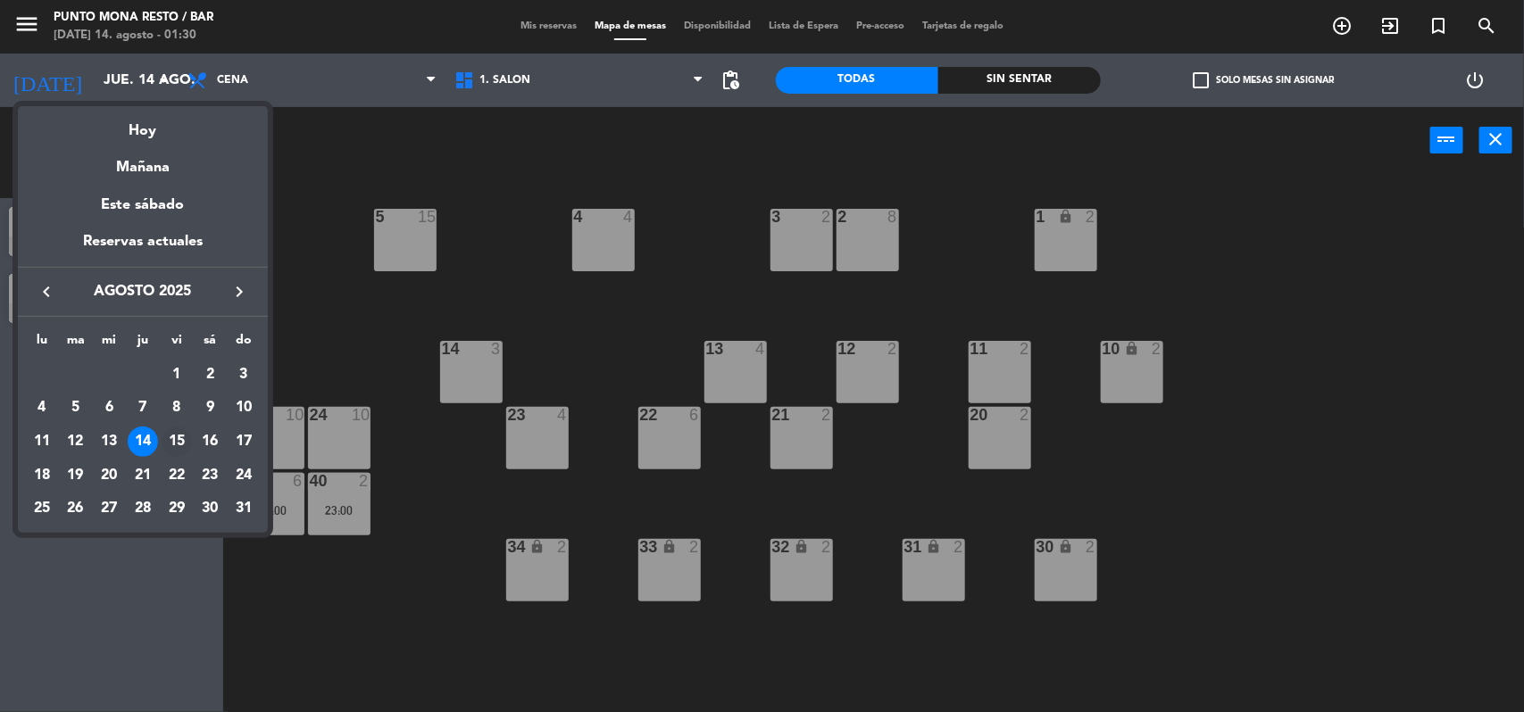 The width and height of the screenshot is (1524, 712). What do you see at coordinates (42, 509) in the screenshot?
I see `div: 25` at bounding box center [42, 509].